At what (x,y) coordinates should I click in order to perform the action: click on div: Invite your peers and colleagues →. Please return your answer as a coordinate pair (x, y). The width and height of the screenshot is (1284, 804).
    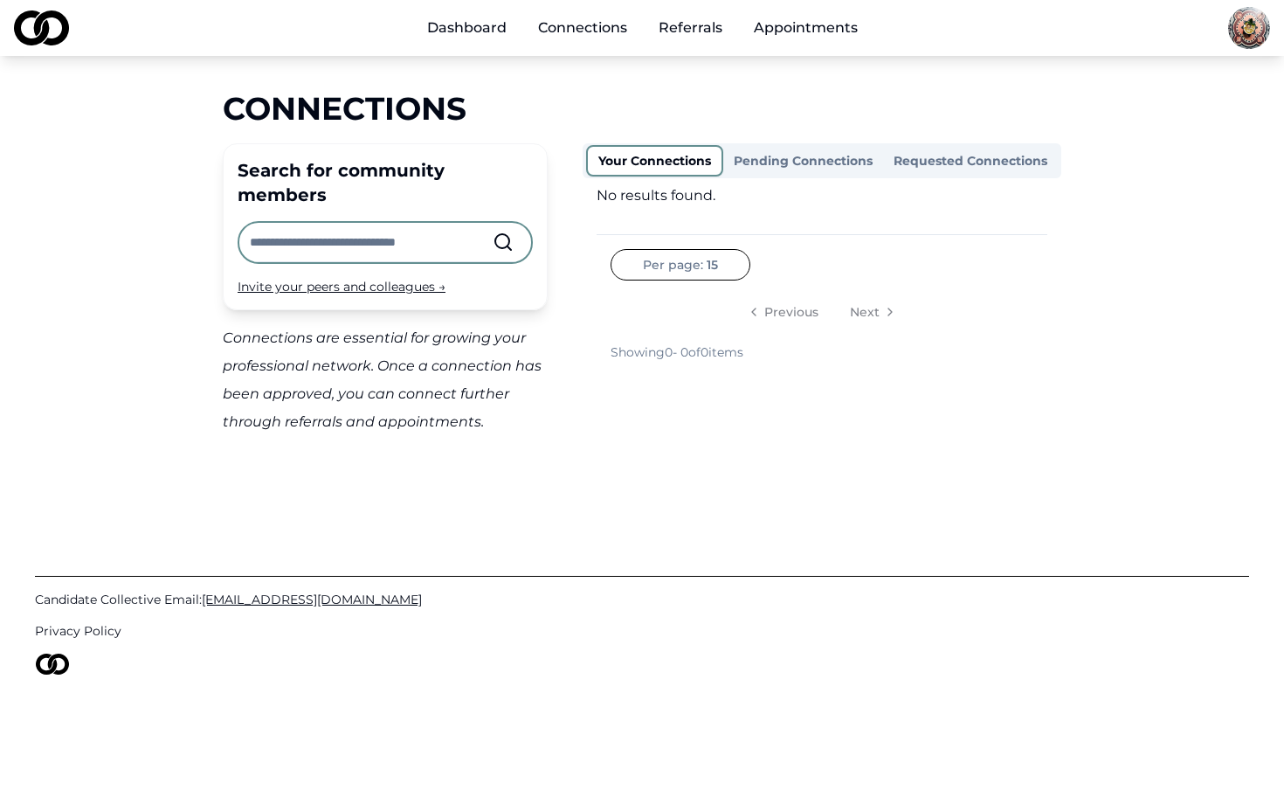
    Looking at the image, I should click on (385, 286).